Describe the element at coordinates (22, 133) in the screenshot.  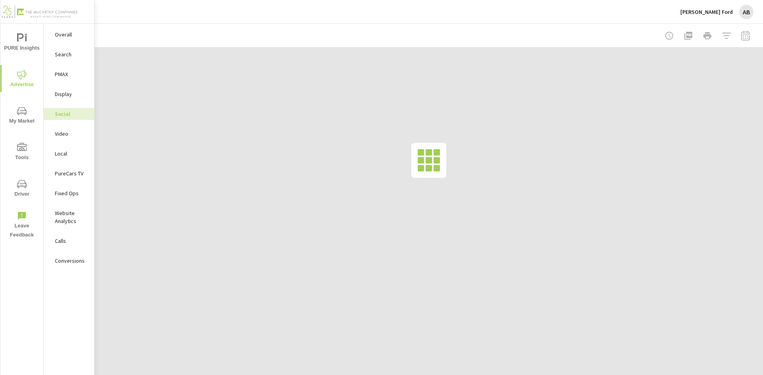
I see `div: nav menu` at that location.